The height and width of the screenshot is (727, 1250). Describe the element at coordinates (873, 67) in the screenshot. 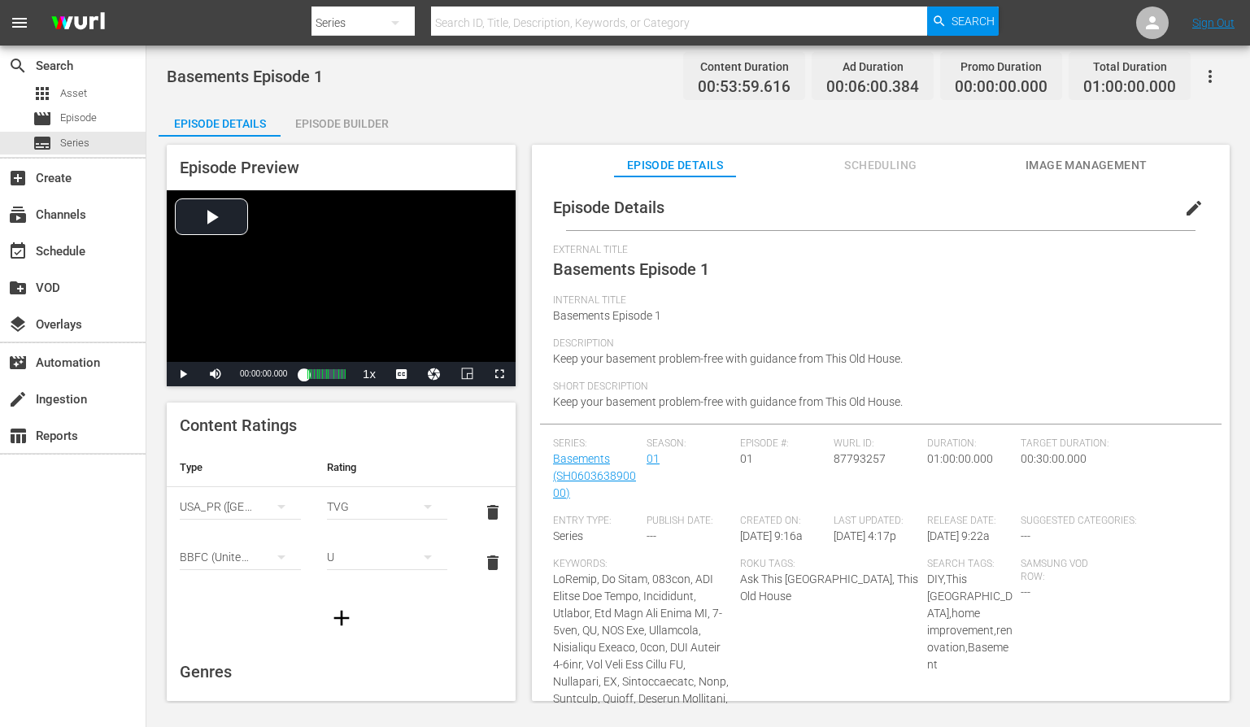

I see `div: Ad Duration` at that location.